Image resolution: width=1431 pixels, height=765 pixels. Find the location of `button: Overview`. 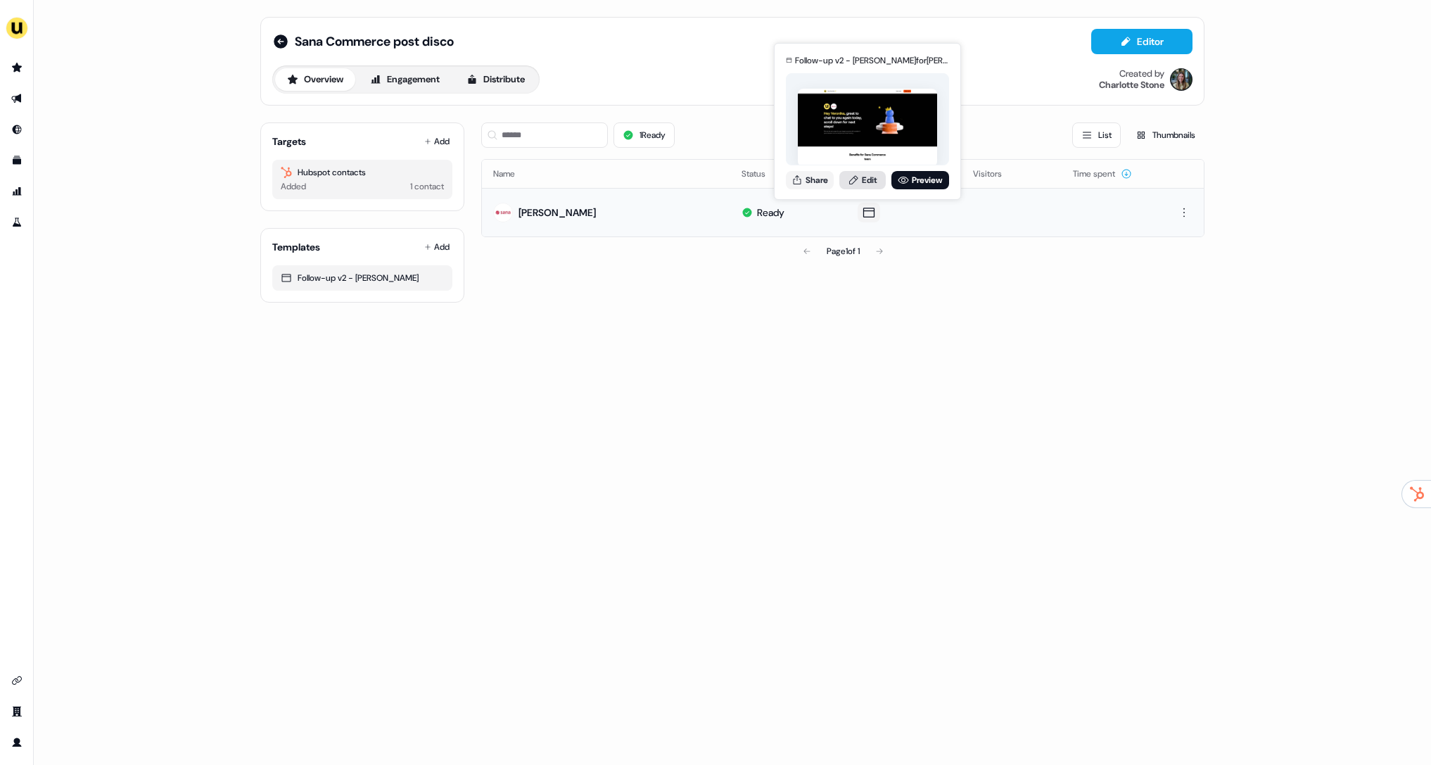

button: Overview is located at coordinates (315, 79).